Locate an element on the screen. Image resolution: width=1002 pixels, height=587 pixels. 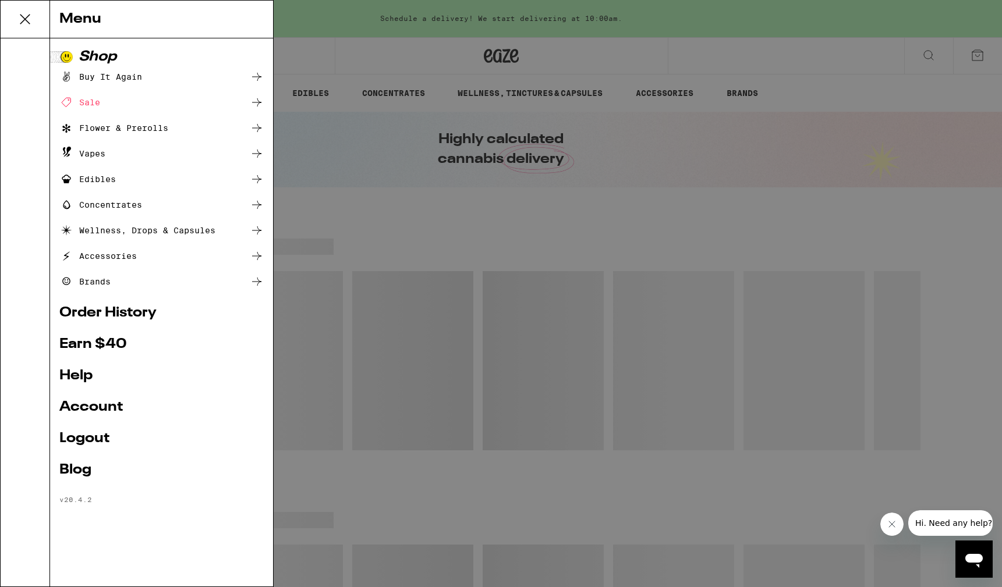
span: Hi. Need any help? is located at coordinates (45, 13).